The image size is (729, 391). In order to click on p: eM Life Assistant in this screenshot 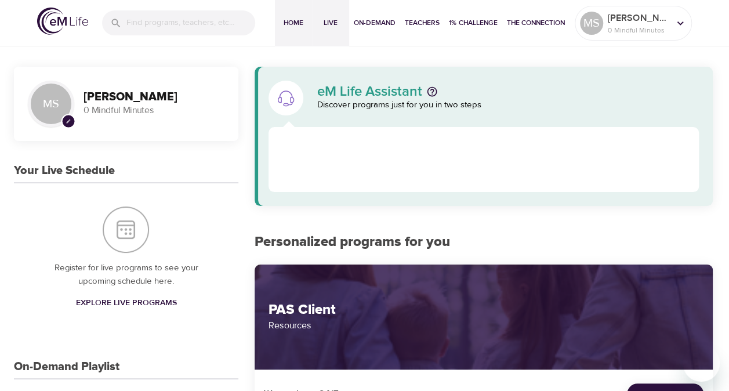, I will do `click(369, 92)`.